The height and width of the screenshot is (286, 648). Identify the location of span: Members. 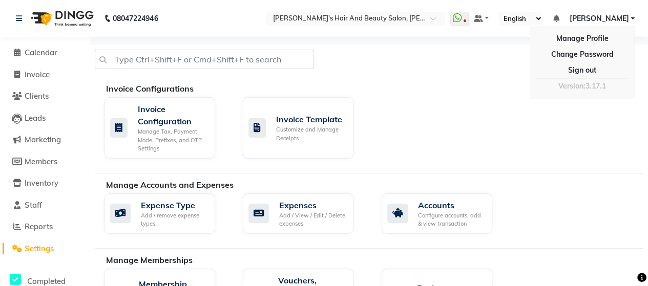
(41, 161).